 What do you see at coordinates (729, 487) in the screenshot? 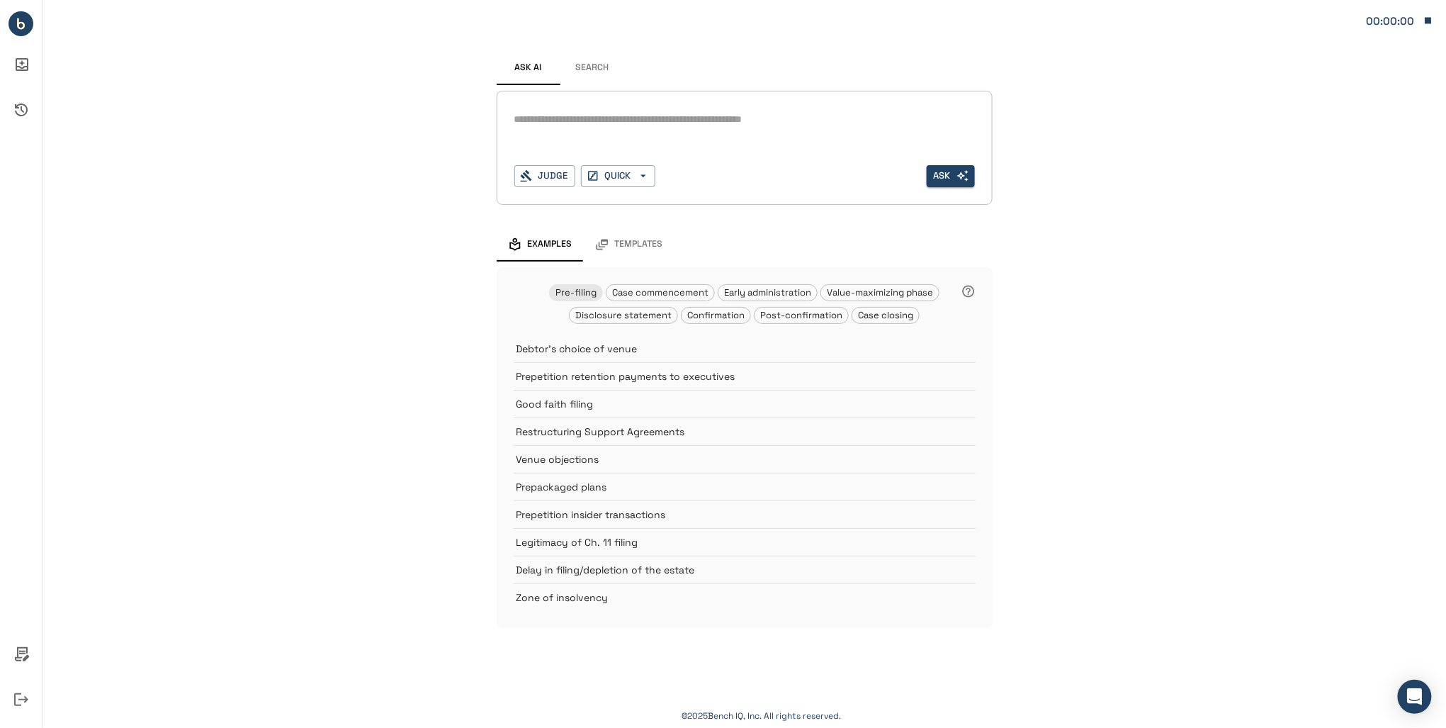
I see `p: Prepackaged plans` at bounding box center [729, 487].